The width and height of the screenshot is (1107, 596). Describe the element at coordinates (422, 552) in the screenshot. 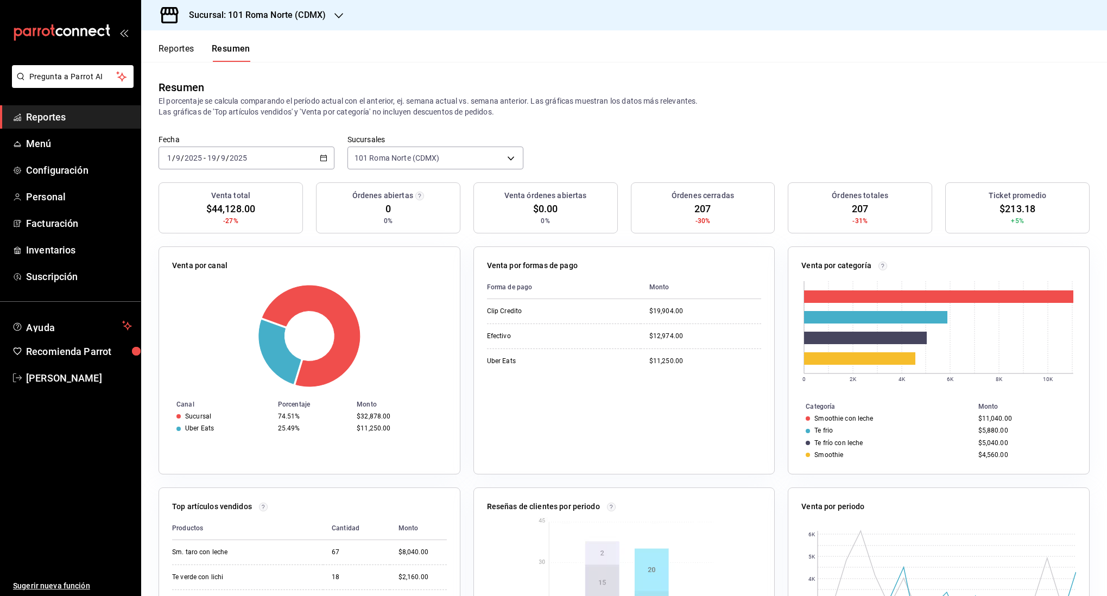

I see `div: $8,040.00` at that location.